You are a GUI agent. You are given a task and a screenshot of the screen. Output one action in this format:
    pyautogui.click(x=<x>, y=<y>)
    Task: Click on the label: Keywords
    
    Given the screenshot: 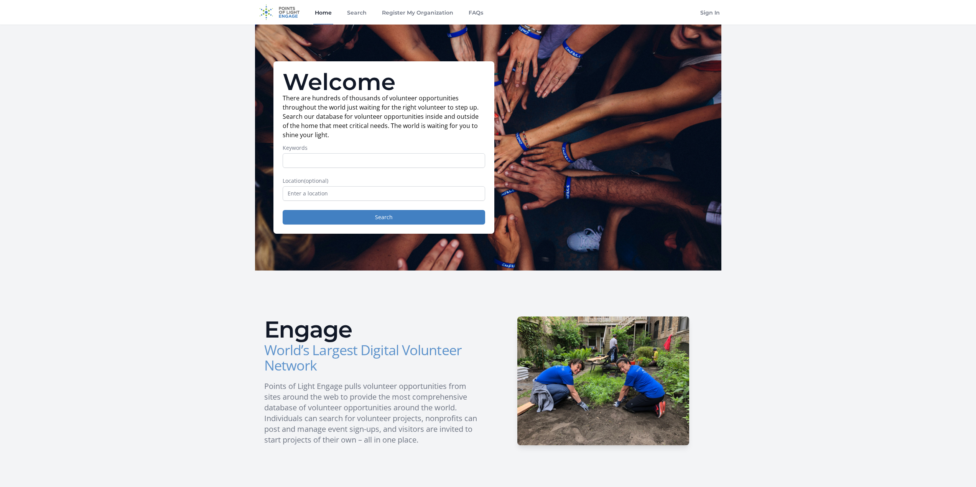 What is the action you would take?
    pyautogui.click(x=384, y=148)
    